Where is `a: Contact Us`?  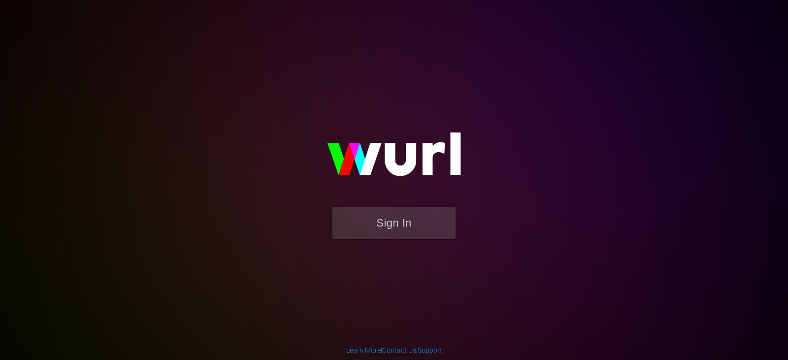
a: Contact Us is located at coordinates (399, 350).